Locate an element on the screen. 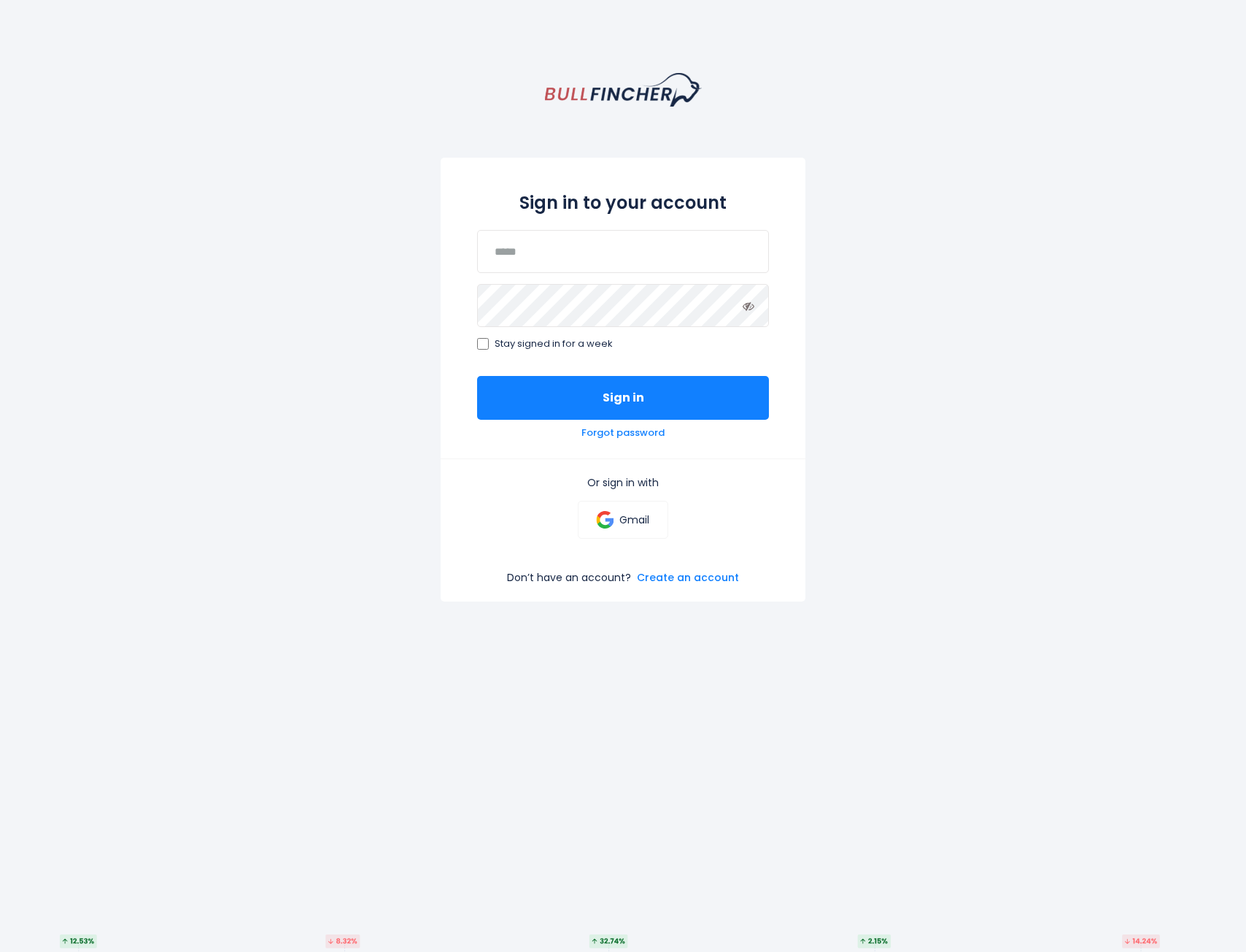 This screenshot has height=952, width=1246. a: homepage is located at coordinates (623, 89).